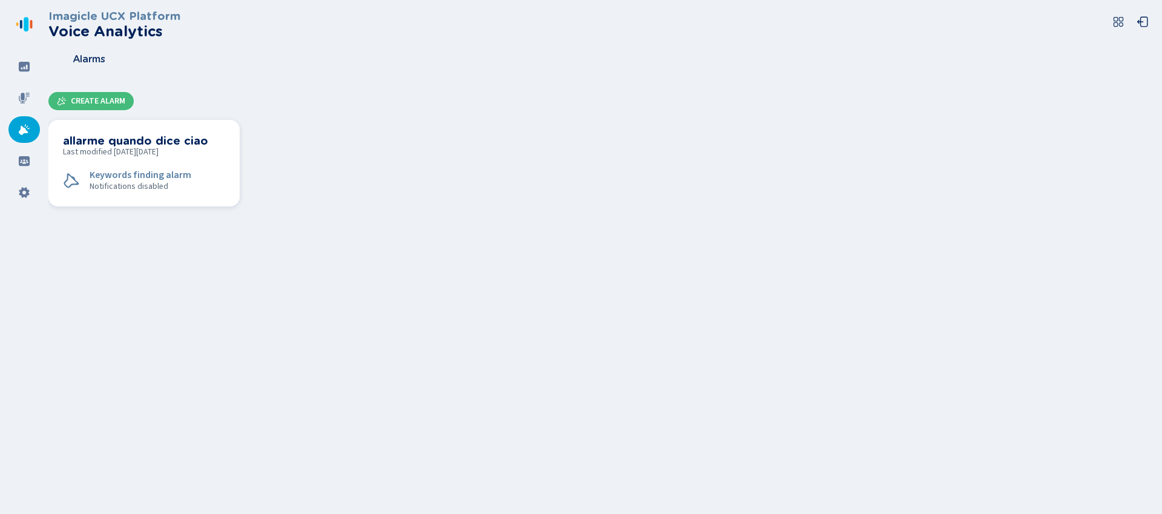 The width and height of the screenshot is (1162, 514). Describe the element at coordinates (24, 161) in the screenshot. I see `svg: groups-filled` at that location.